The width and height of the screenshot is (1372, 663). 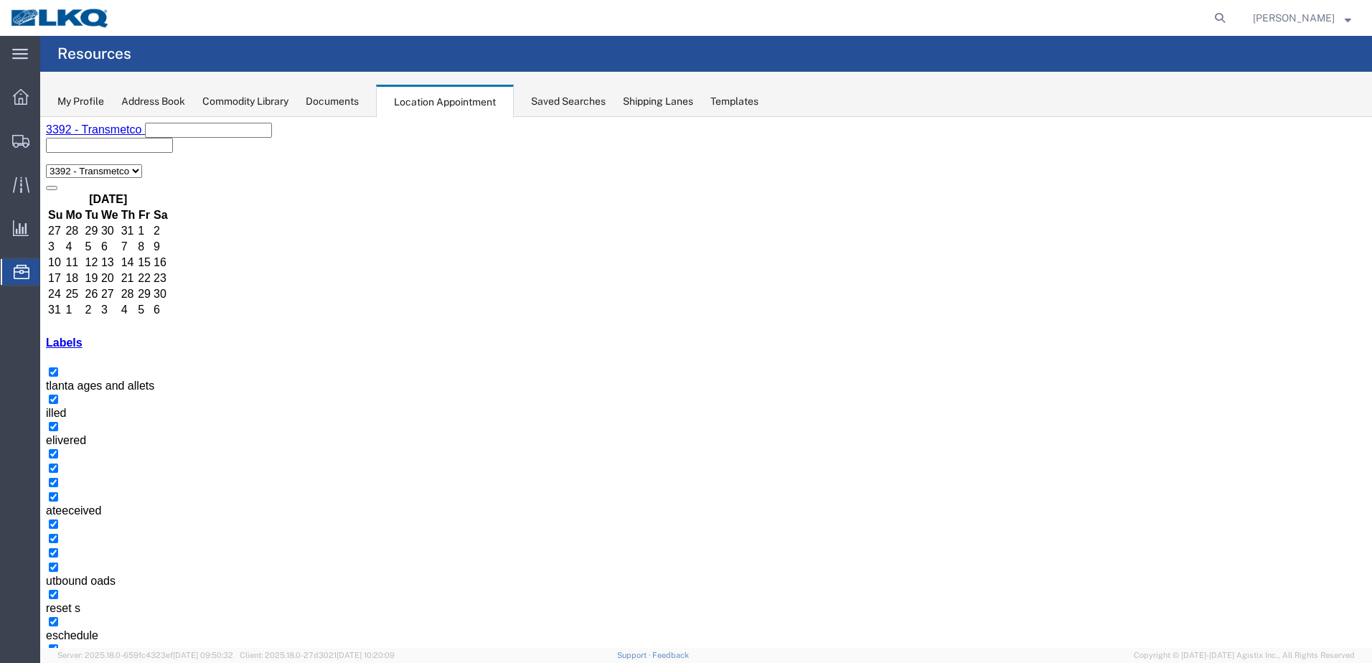 I want to click on div: Templates, so click(x=734, y=101).